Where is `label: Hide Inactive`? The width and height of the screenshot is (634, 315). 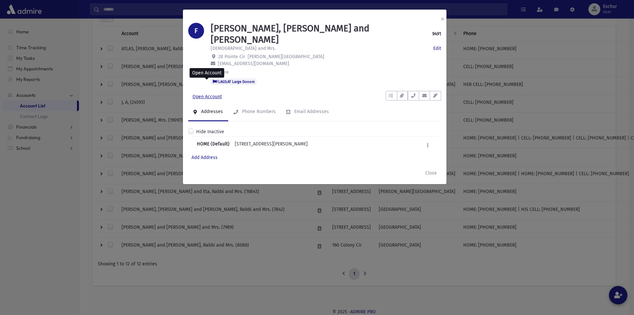 label: Hide Inactive is located at coordinates (210, 131).